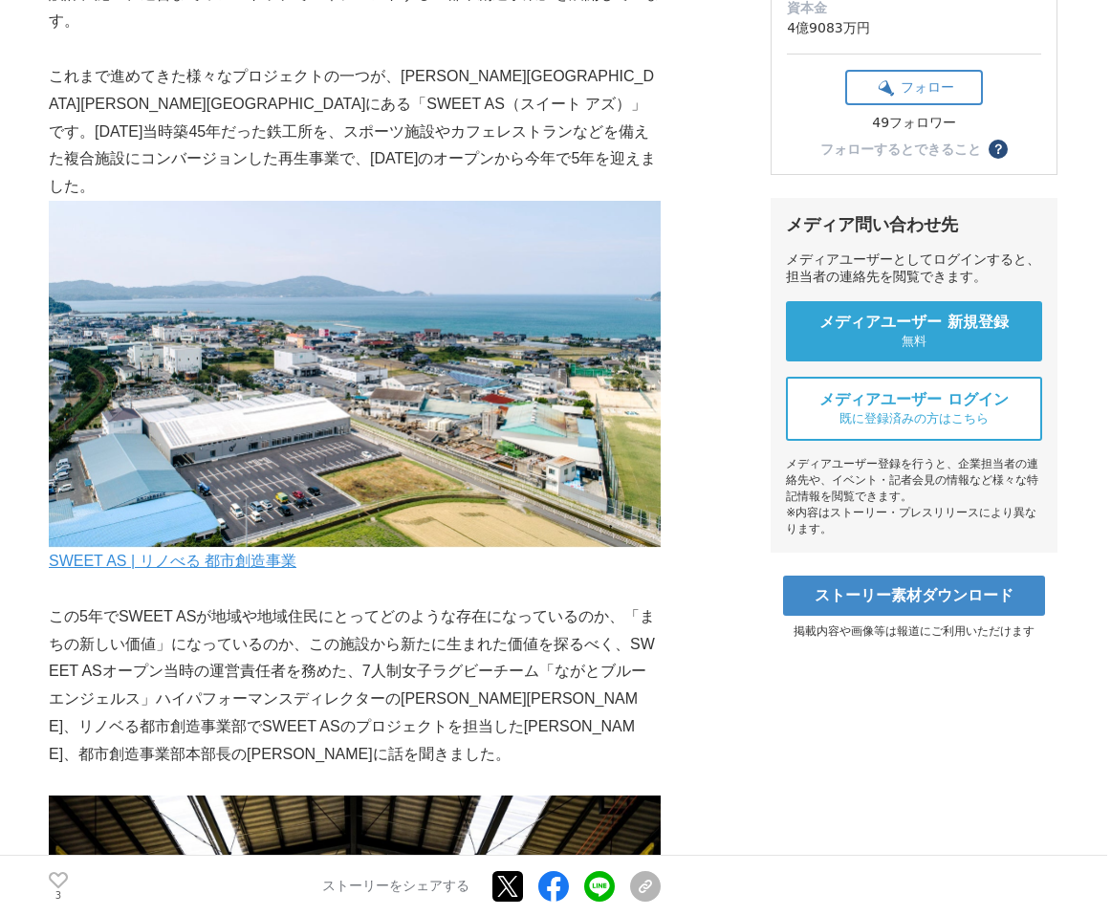 This screenshot has height=916, width=1111. What do you see at coordinates (914, 496) in the screenshot?
I see `div: メディアユーザー登録を行うと、企業担当者の連絡先や、イベント・記者会見の情報など様々な特記情報を閲覧できます。 ※内容はストーリー・プレスリリースにより異なります。` at bounding box center [914, 496].